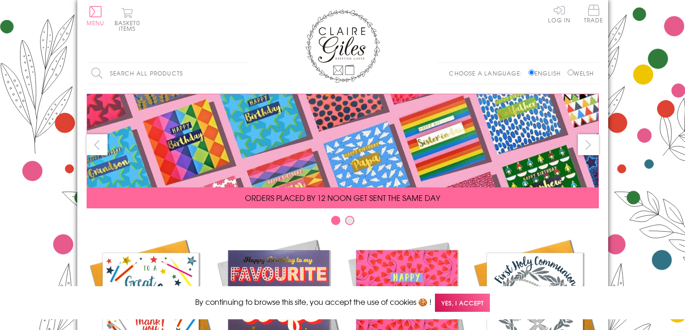 Image resolution: width=685 pixels, height=330 pixels. Describe the element at coordinates (168, 73) in the screenshot. I see `input: Search all products` at that location.